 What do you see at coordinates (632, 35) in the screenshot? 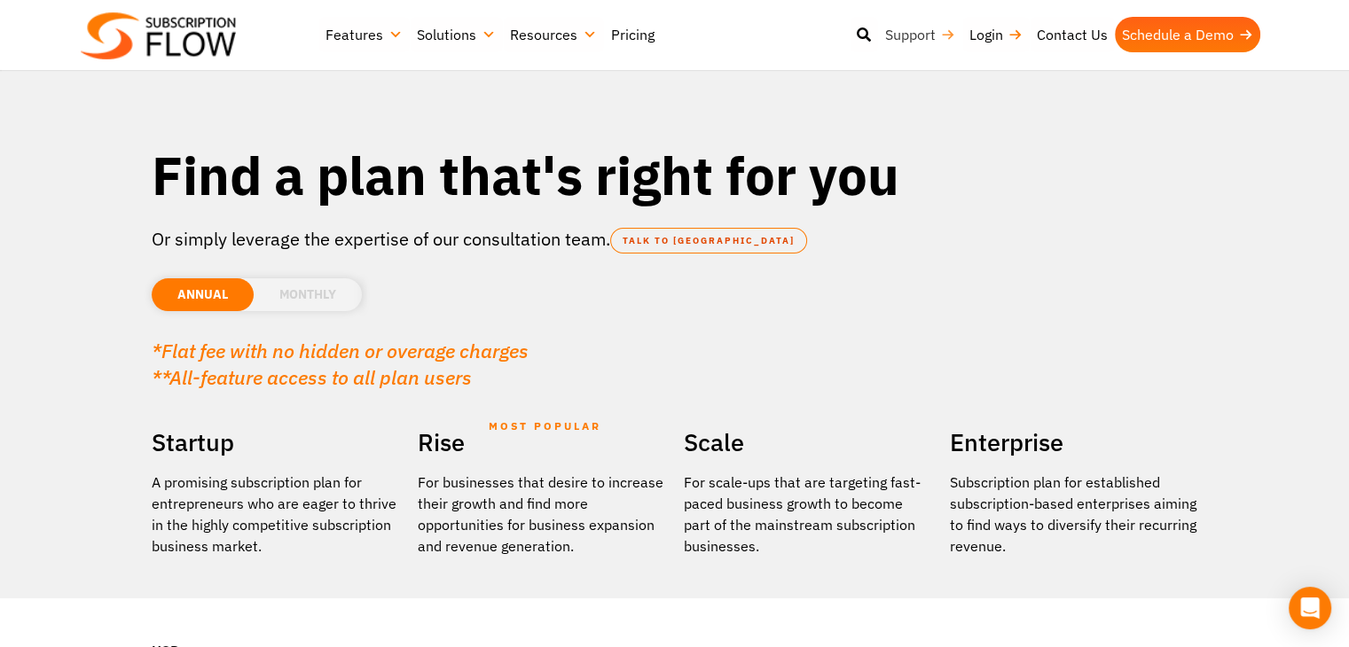
I see `a: Pricing` at bounding box center [632, 35].